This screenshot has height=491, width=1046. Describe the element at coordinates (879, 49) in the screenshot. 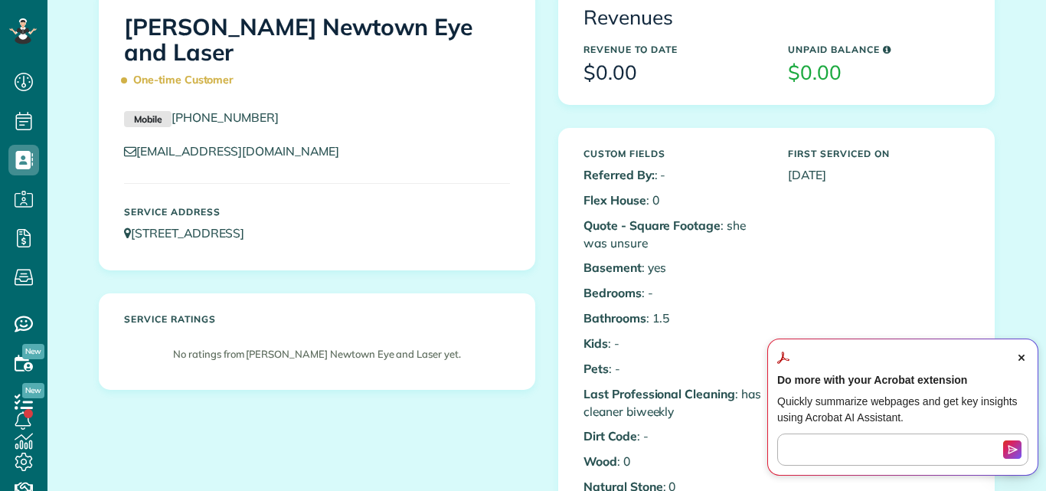

I see `h5: Unpaid Balance` at that location.